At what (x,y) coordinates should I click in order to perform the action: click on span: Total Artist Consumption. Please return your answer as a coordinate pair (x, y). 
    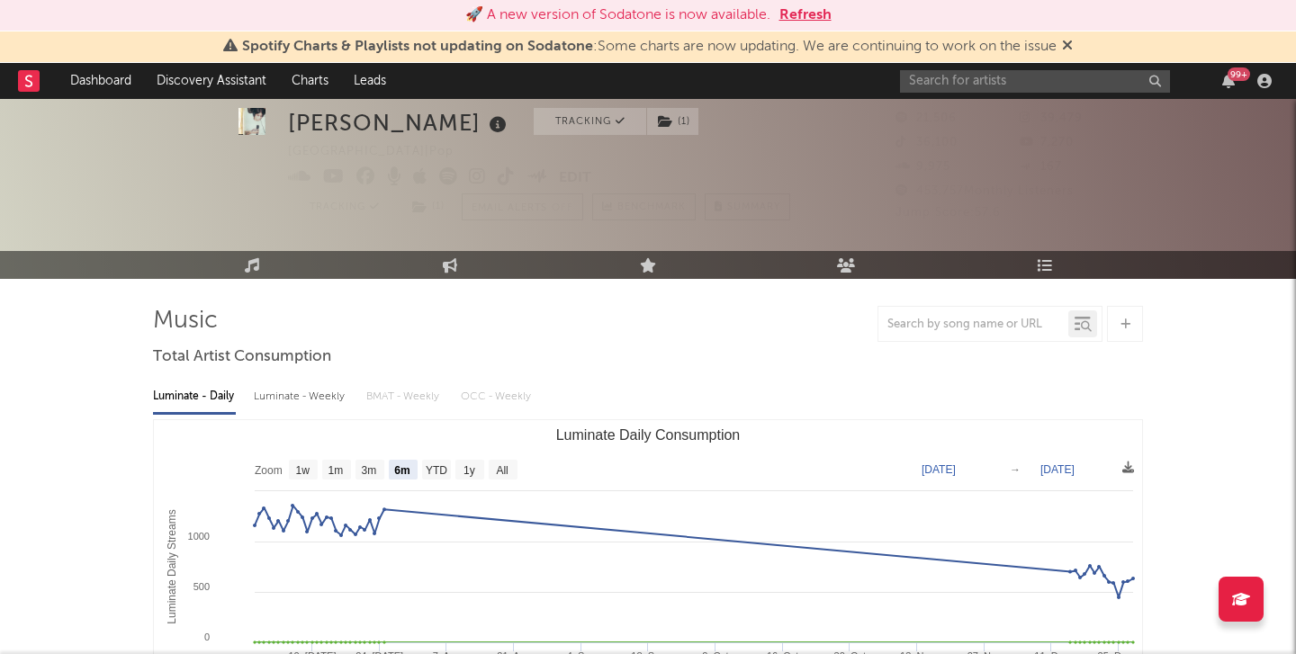
    Looking at the image, I should click on (242, 357).